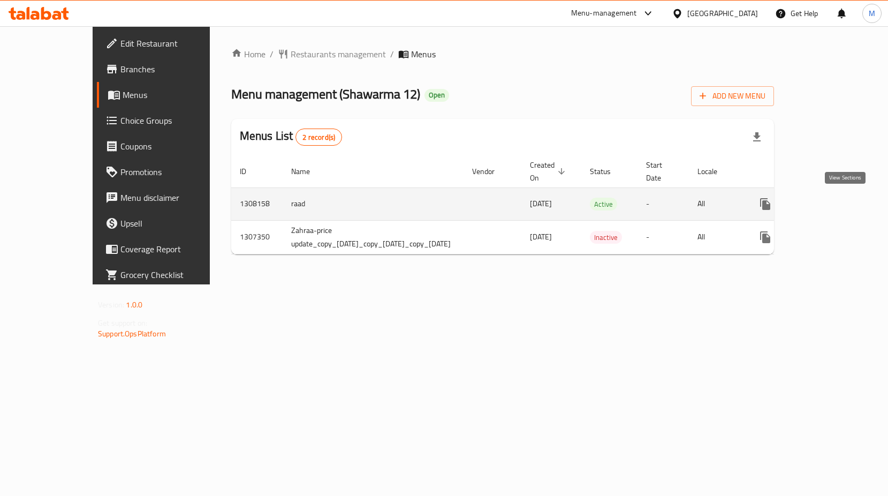 This screenshot has height=496, width=888. I want to click on span: Add New Menu, so click(732, 96).